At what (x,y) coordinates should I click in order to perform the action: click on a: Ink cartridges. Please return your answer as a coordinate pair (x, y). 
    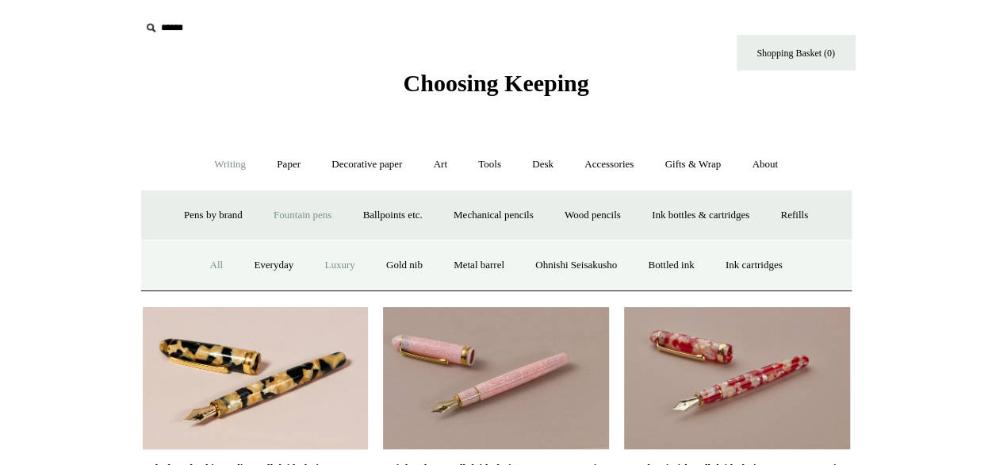
    Looking at the image, I should click on (754, 265).